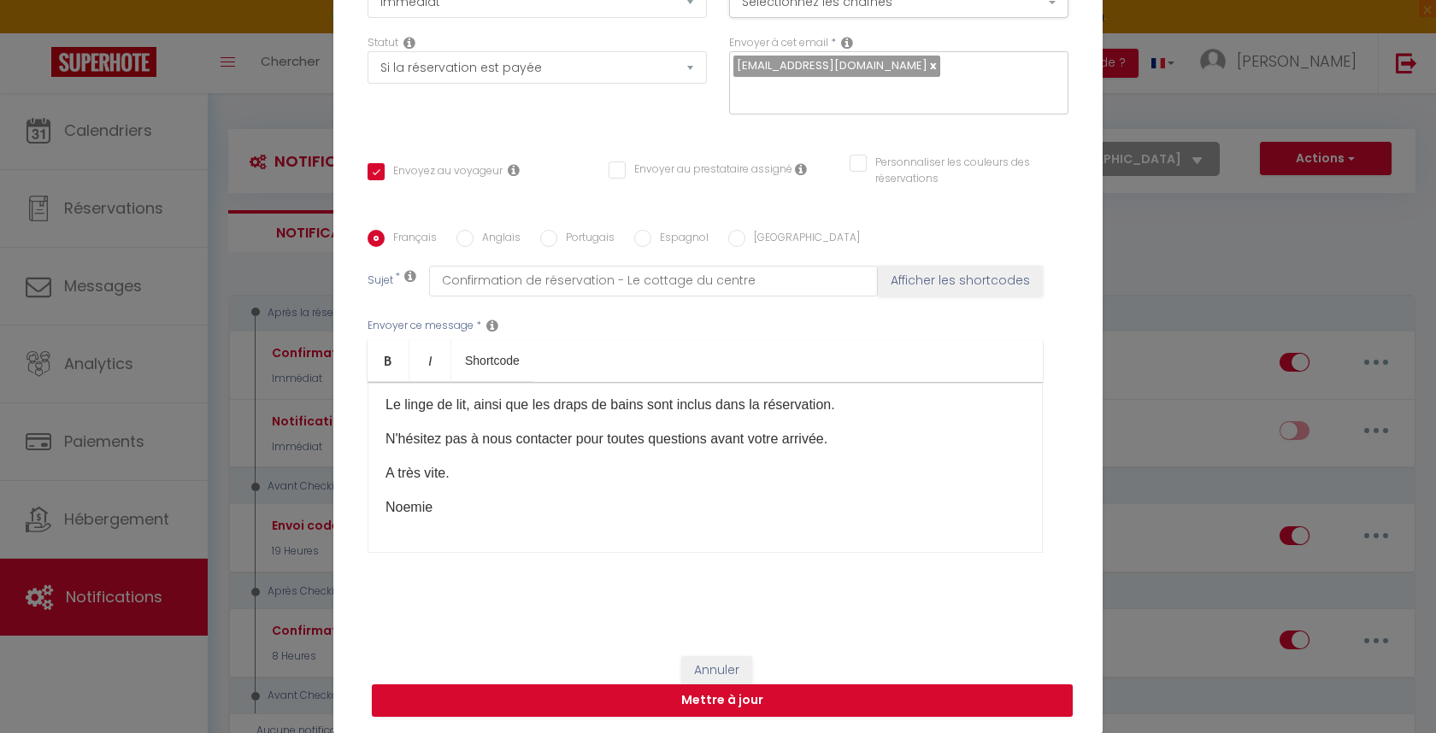  Describe the element at coordinates (410, 239) in the screenshot. I see `label: Français` at that location.